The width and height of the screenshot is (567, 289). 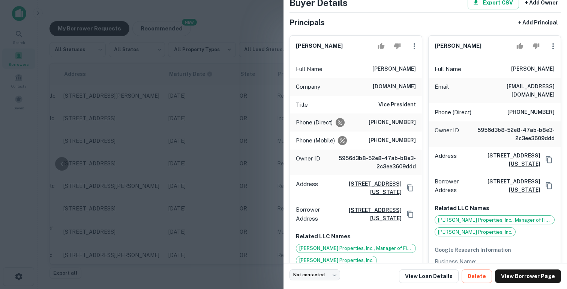 I want to click on h6: Google Research Information, so click(x=495, y=250).